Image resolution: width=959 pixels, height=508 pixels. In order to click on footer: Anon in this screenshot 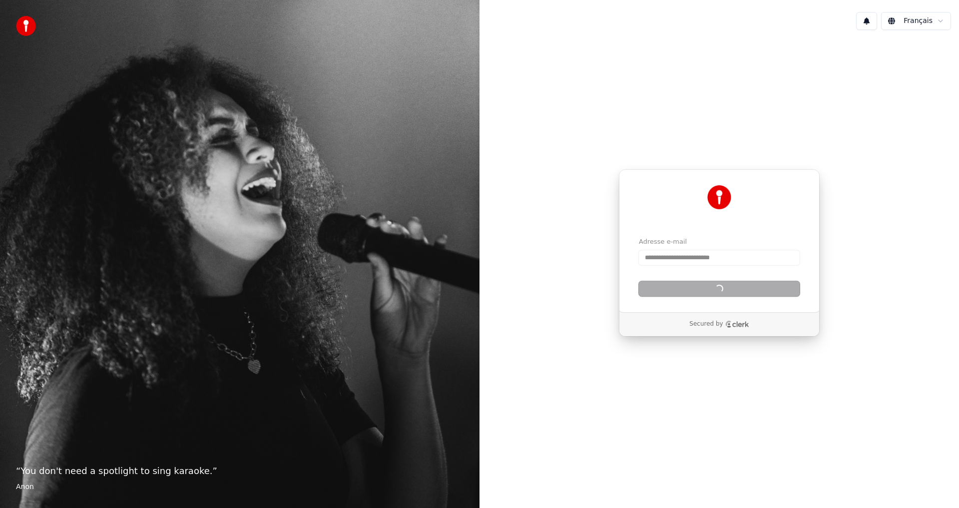, I will do `click(240, 487)`.